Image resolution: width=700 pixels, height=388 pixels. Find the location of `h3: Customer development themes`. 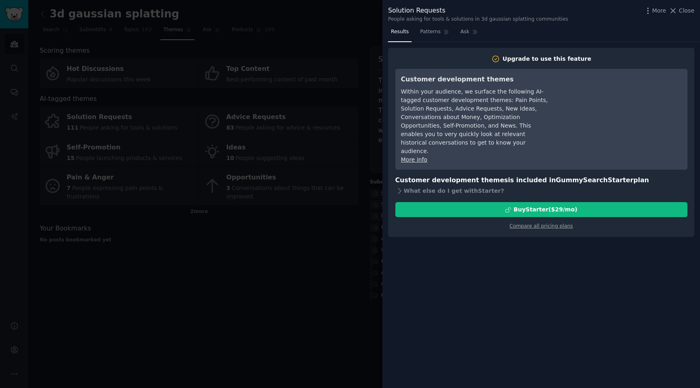

h3: Customer development themes is located at coordinates (475, 79).